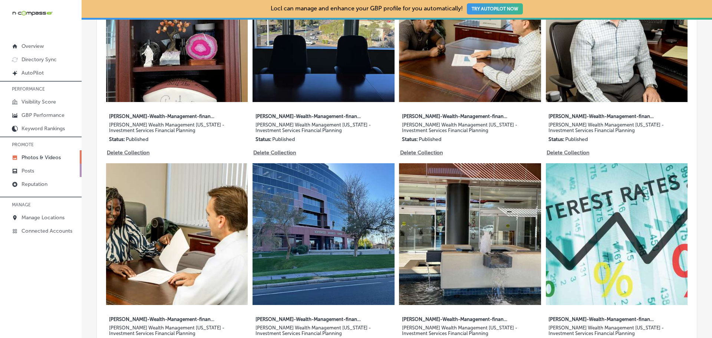  I want to click on img: 660ab0bf-5cc7-4cb8-ba1c-48b5ae0f18e60NCTV_CLogo_TV_Black_-500x88.png, so click(32, 13).